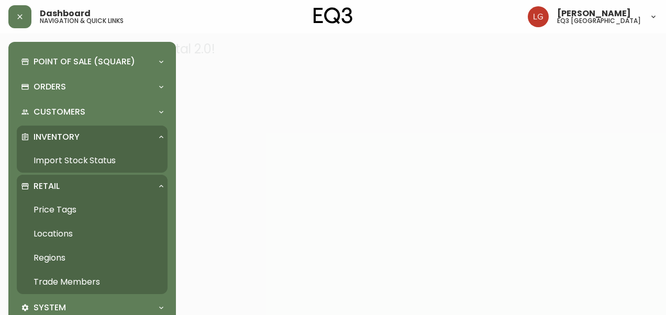  Describe the element at coordinates (92, 210) in the screenshot. I see `a: Price Tags` at that location.